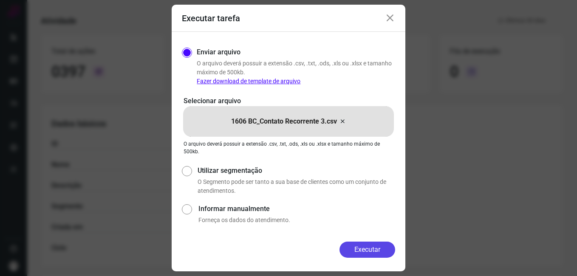  What do you see at coordinates (218, 52) in the screenshot?
I see `label: Enviar arquivo` at bounding box center [218, 52].